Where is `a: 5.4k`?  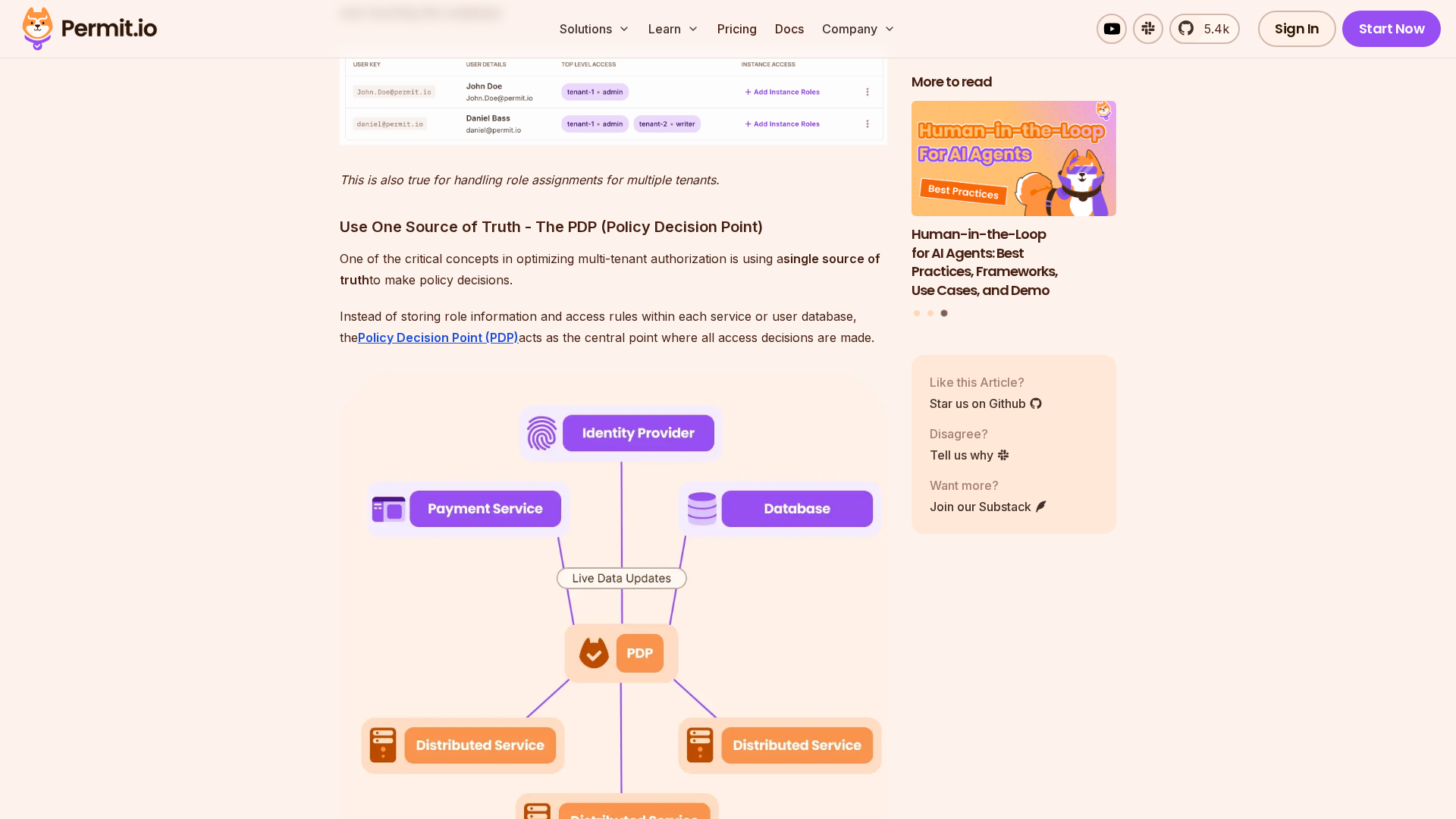 a: 5.4k is located at coordinates (1204, 29).